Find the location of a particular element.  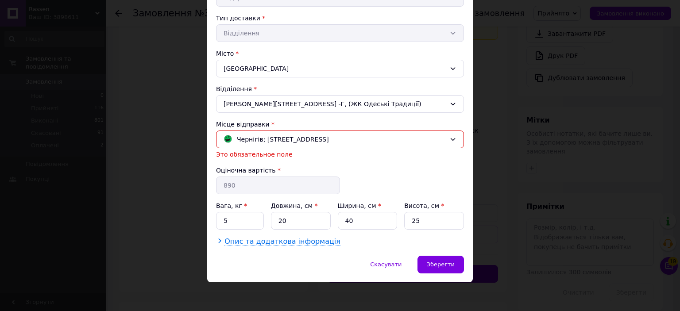

span: Зберегти is located at coordinates (440, 264).